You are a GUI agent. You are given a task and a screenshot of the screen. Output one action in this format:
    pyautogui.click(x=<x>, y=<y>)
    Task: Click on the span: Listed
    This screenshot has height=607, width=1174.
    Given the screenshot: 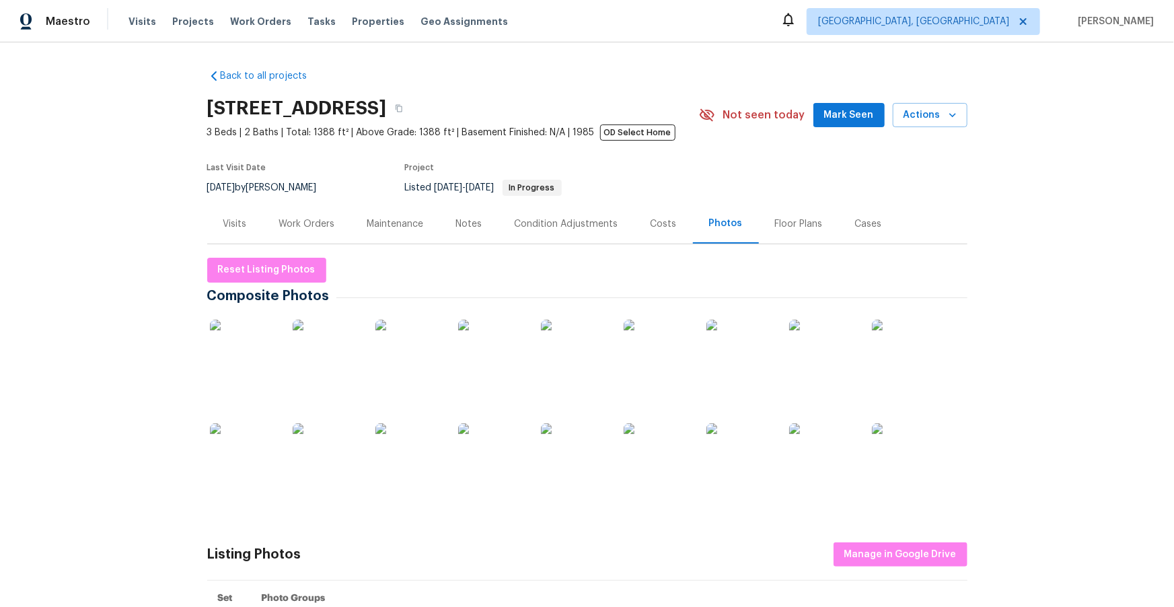 What is the action you would take?
    pyautogui.click(x=483, y=188)
    